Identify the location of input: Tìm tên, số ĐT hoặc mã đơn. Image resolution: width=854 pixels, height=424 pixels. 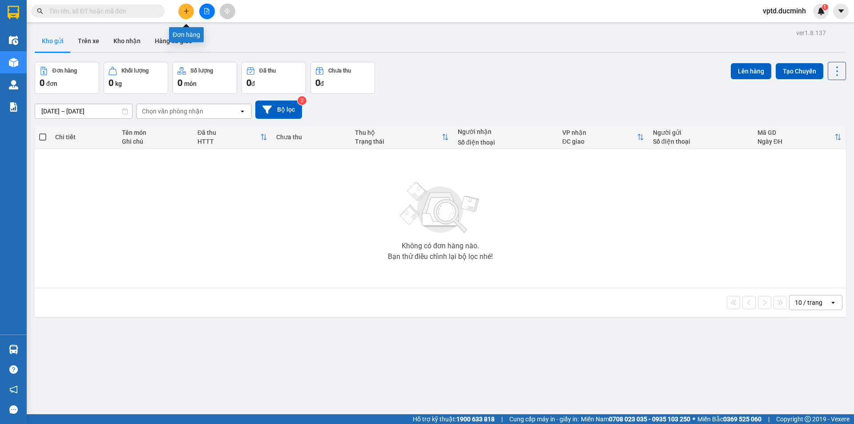
(101, 11).